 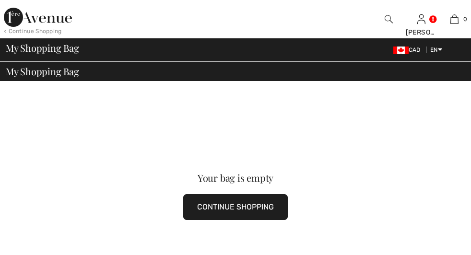 I want to click on img: Canadian Dollar, so click(x=401, y=50).